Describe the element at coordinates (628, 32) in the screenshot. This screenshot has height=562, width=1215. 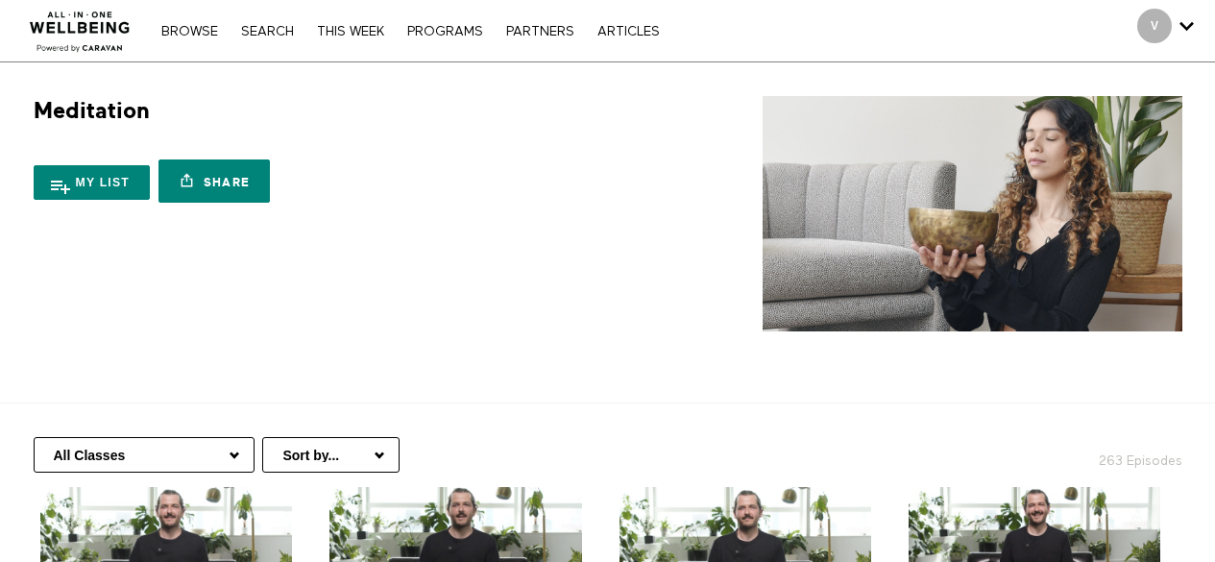
I see `a: ARTICLES` at that location.